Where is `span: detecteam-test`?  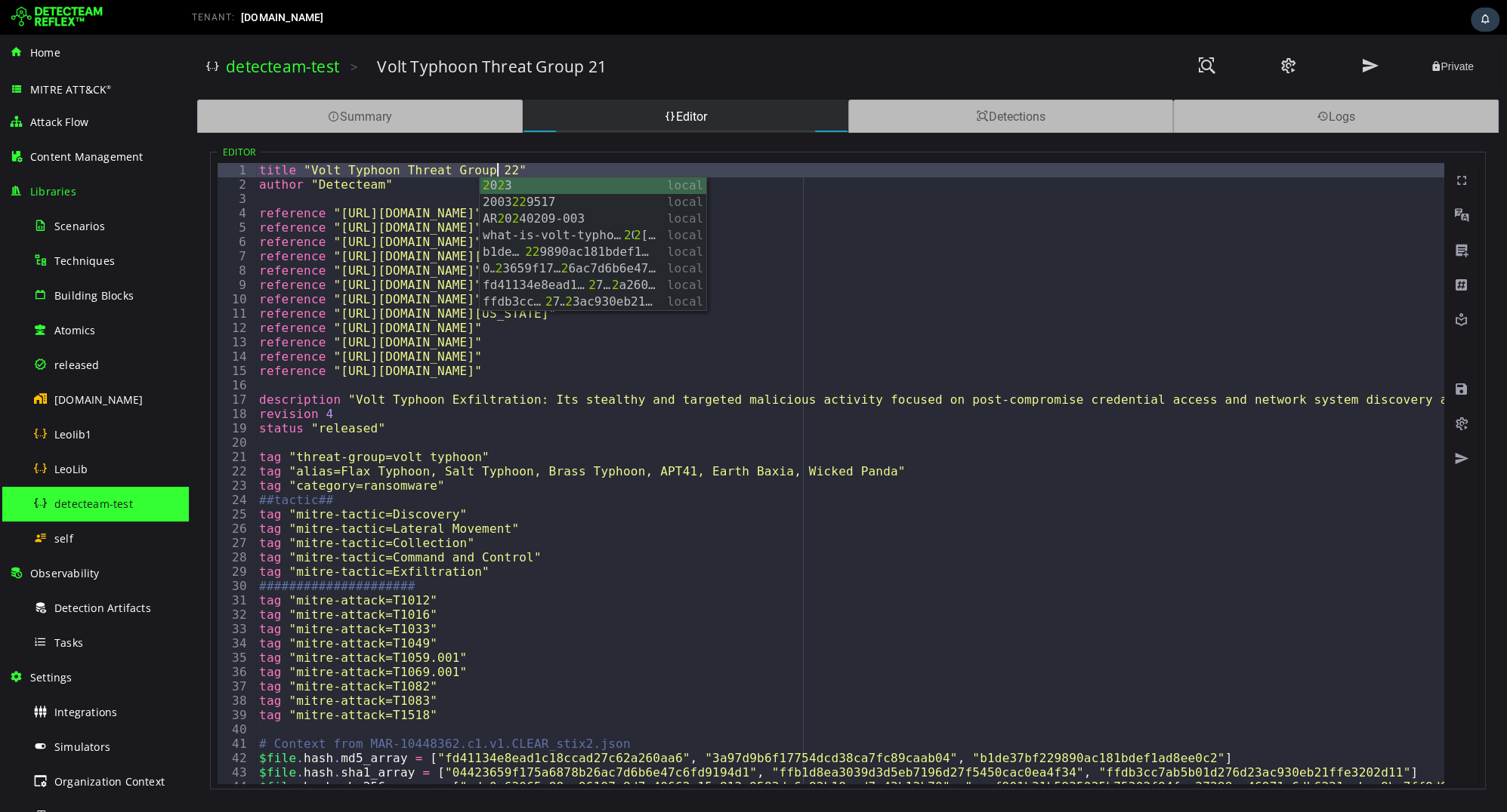
span: detecteam-test is located at coordinates (93, 503).